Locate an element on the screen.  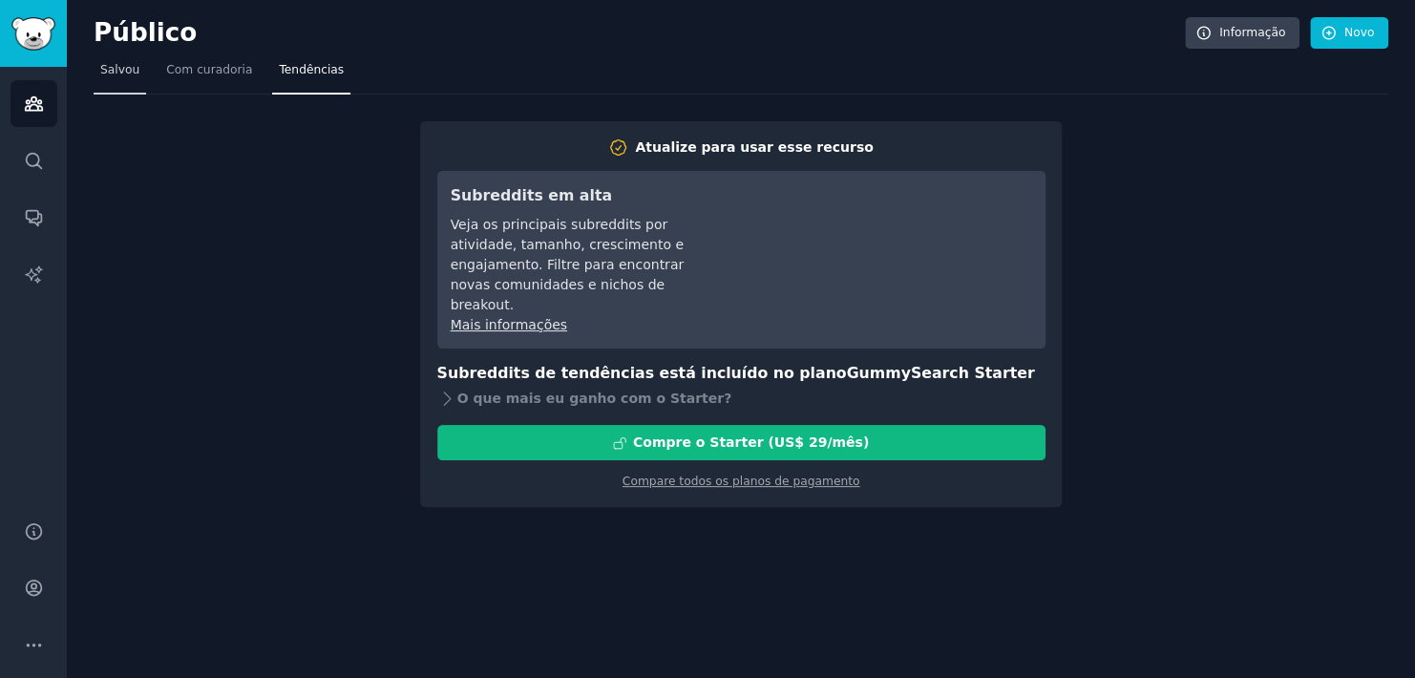
a: Salvou is located at coordinates (119, 74).